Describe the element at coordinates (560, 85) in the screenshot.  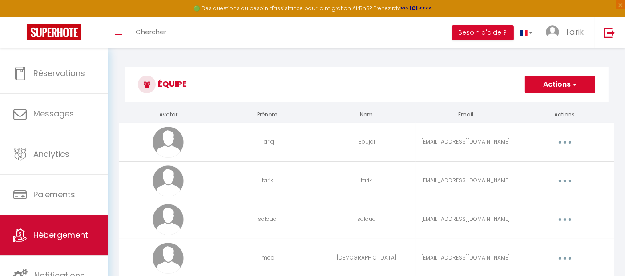
I see `button: Actions` at that location.